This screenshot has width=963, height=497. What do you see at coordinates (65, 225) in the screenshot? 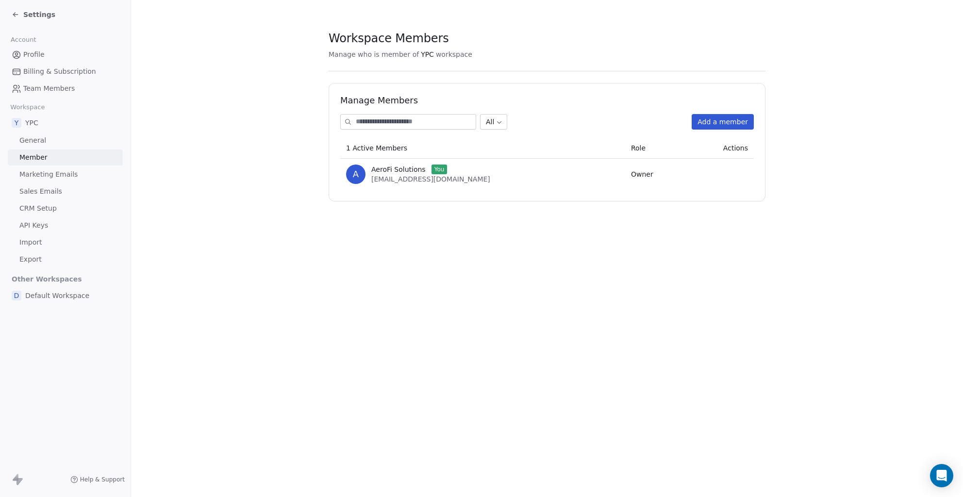
I see `a: API Keys` at bounding box center [65, 225].